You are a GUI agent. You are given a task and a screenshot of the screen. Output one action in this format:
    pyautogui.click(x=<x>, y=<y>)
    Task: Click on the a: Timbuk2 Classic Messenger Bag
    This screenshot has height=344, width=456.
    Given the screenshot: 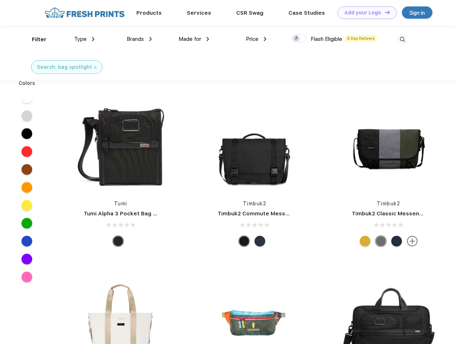 What is the action you would take?
    pyautogui.click(x=396, y=213)
    